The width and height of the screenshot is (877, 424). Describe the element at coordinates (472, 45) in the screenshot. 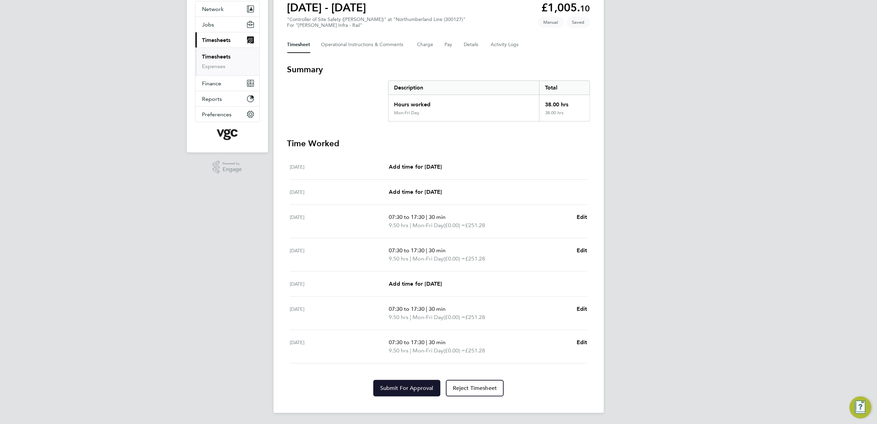

I see `button: Details` at that location.